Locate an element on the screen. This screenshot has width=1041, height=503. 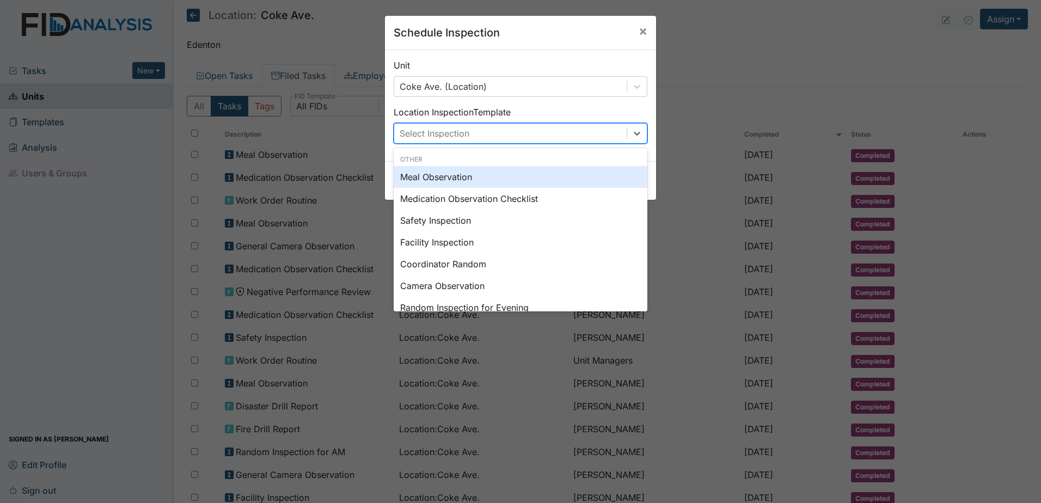
div: Camera Observation is located at coordinates (521, 286).